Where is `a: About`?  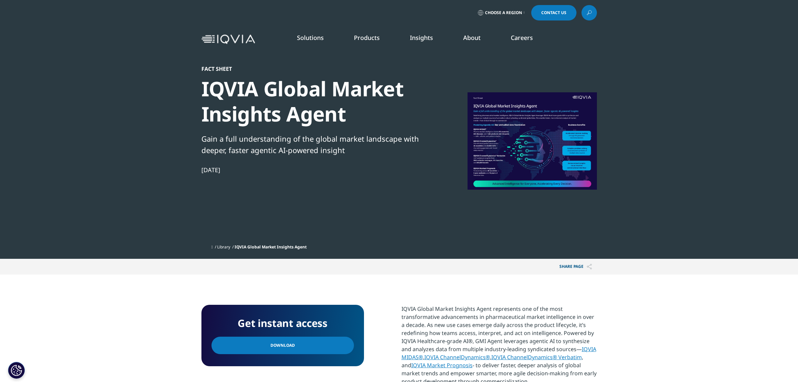 a: About is located at coordinates (472, 38).